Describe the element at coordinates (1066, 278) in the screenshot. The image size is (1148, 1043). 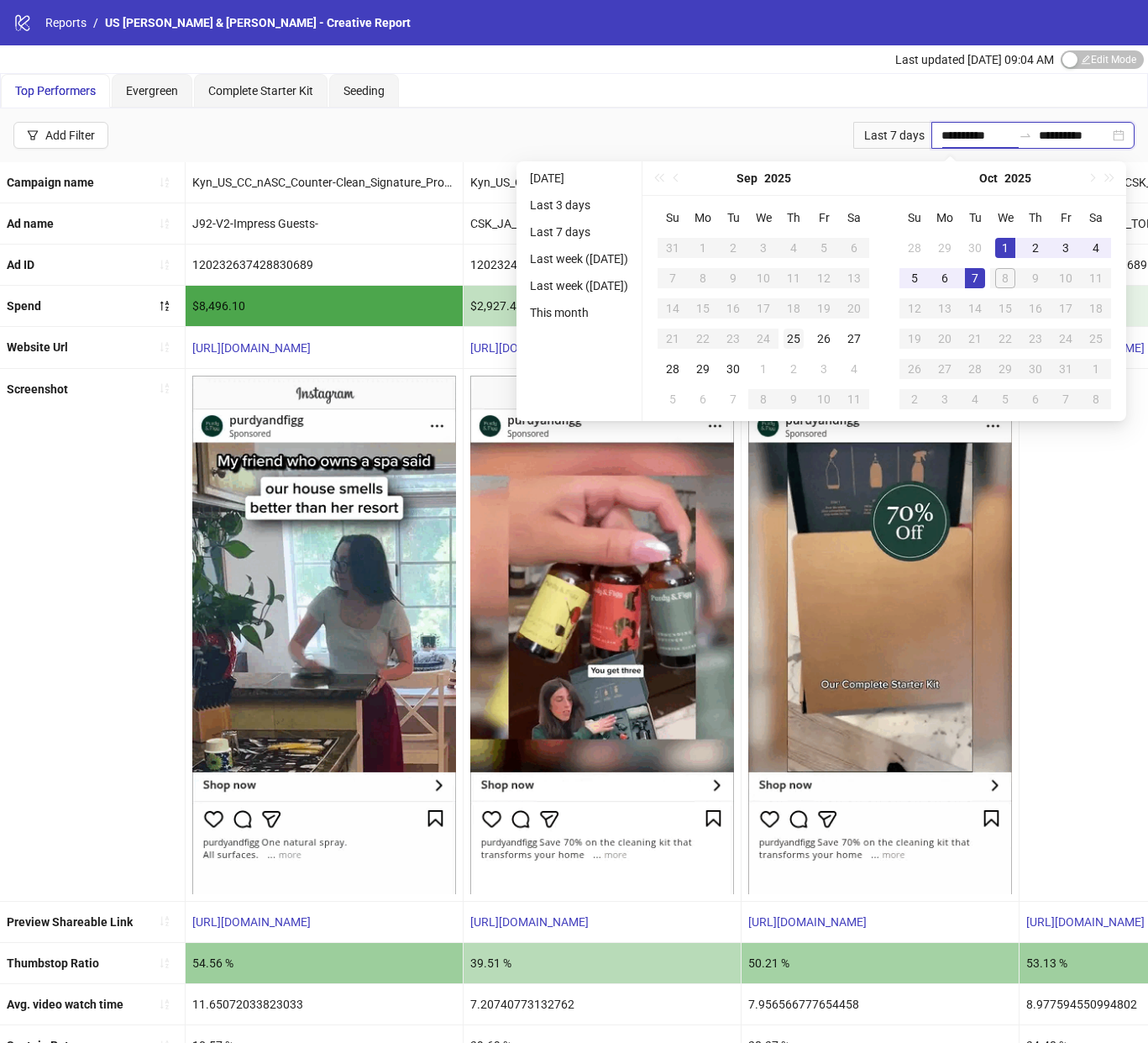
I see `td: 2025-10-10` at that location.